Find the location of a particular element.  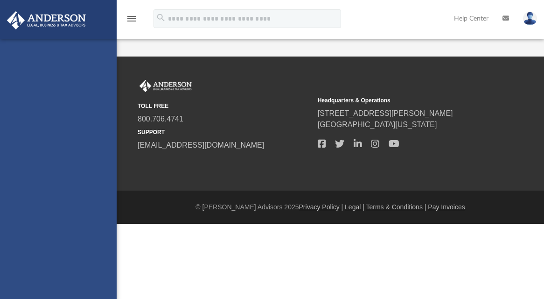

img: User Pic is located at coordinates (530, 18).